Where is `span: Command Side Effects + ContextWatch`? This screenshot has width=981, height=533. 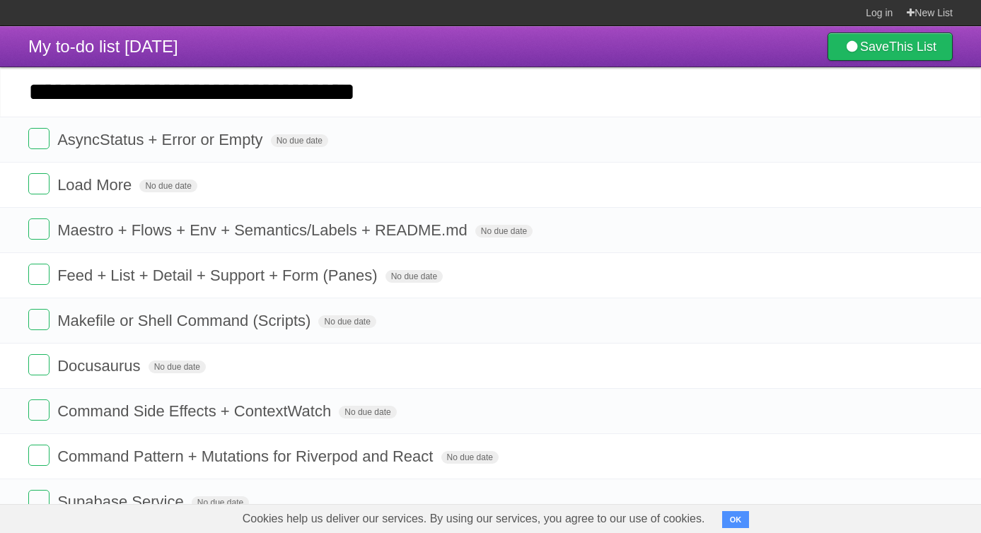
span: Command Side Effects + ContextWatch is located at coordinates (196, 411).